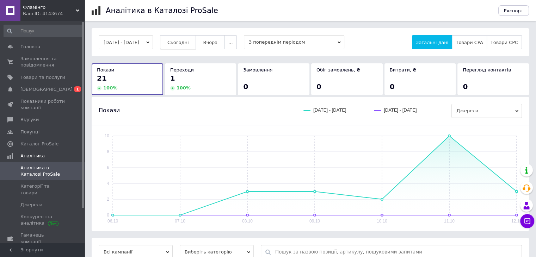 This screenshot has height=257, width=536. Describe the element at coordinates (178, 42) in the screenshot. I see `span: Сьогодні` at that location.